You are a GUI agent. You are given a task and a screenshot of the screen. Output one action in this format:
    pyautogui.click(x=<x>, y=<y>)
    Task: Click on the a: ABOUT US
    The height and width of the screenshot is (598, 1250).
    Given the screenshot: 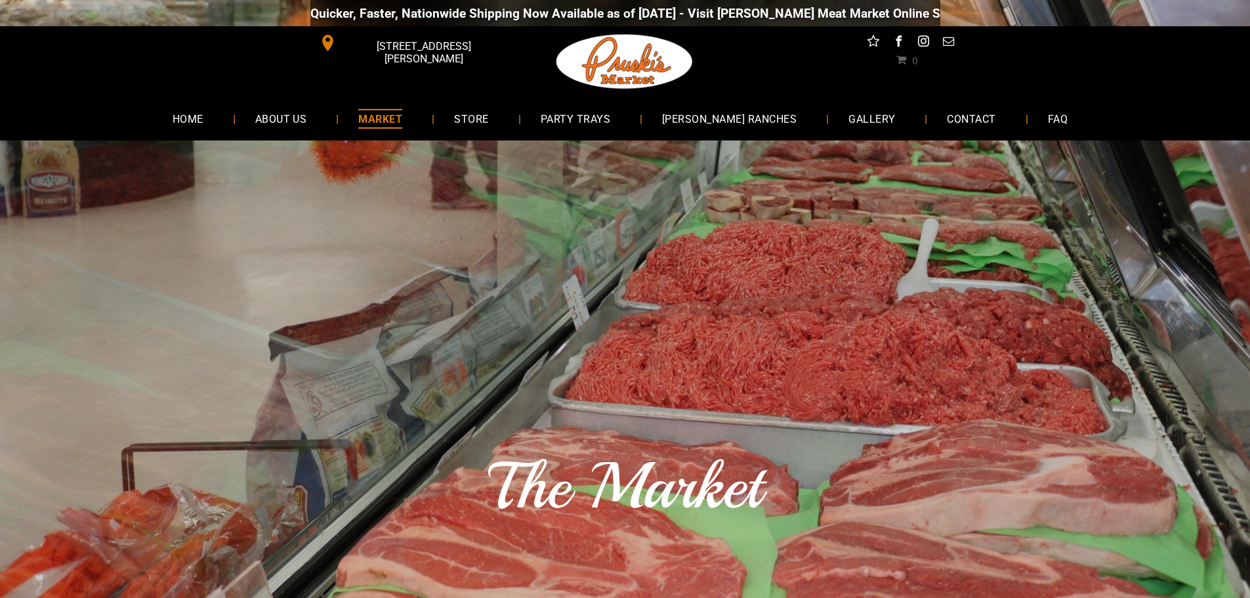 What is the action you would take?
    pyautogui.click(x=281, y=118)
    